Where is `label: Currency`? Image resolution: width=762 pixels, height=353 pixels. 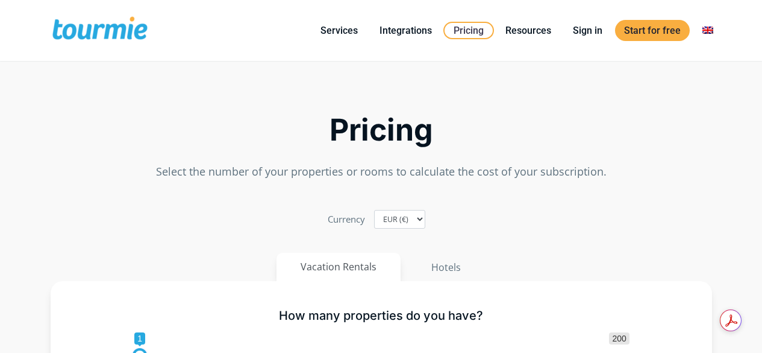
label: Currency is located at coordinates (347, 219).